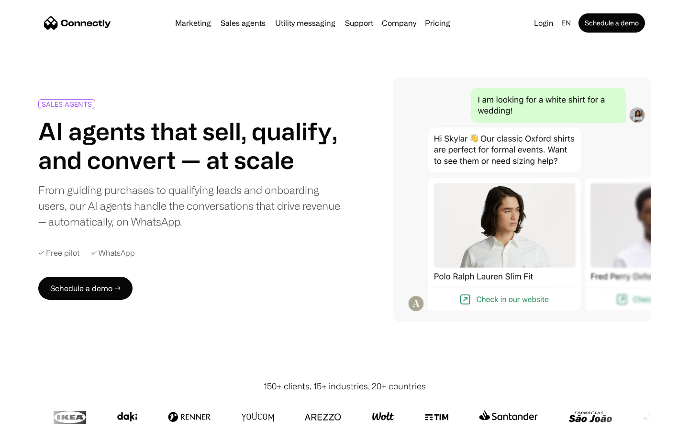 The image size is (689, 431). Describe the element at coordinates (113, 253) in the screenshot. I see `div: ✓ WhatsApp` at that location.